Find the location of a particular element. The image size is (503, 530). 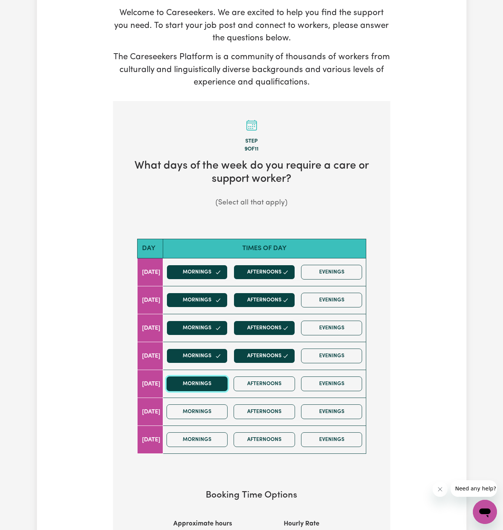

p: Welcome to Careseekers. We are excited to help you find the support you need. To start your job p... is located at coordinates (252, 26).